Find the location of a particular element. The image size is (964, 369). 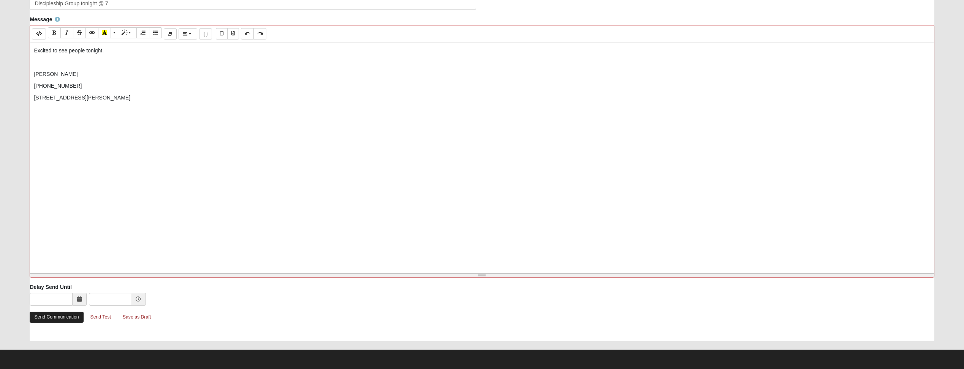

label: Message is located at coordinates (44, 19).